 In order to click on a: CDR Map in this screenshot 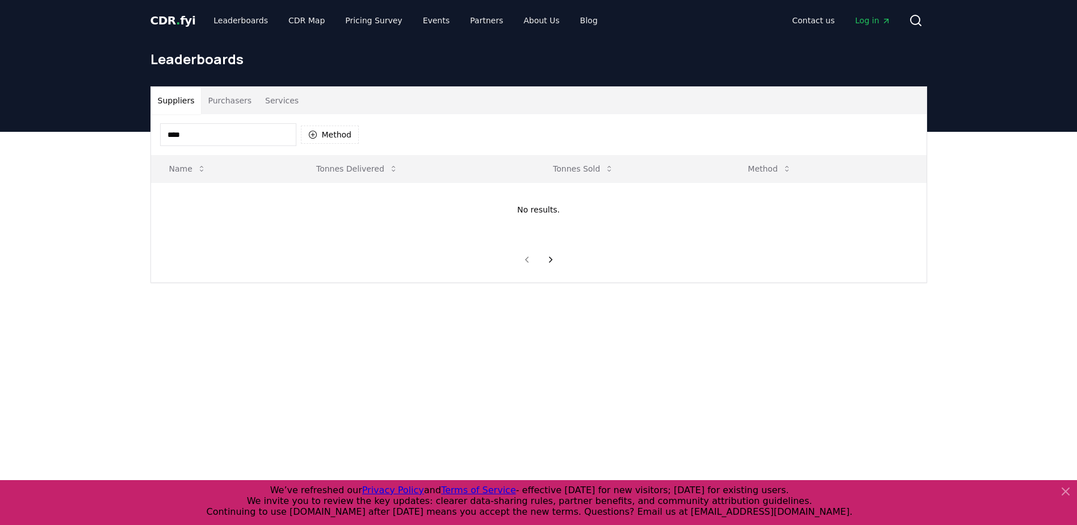, I will do `click(307, 20)`.